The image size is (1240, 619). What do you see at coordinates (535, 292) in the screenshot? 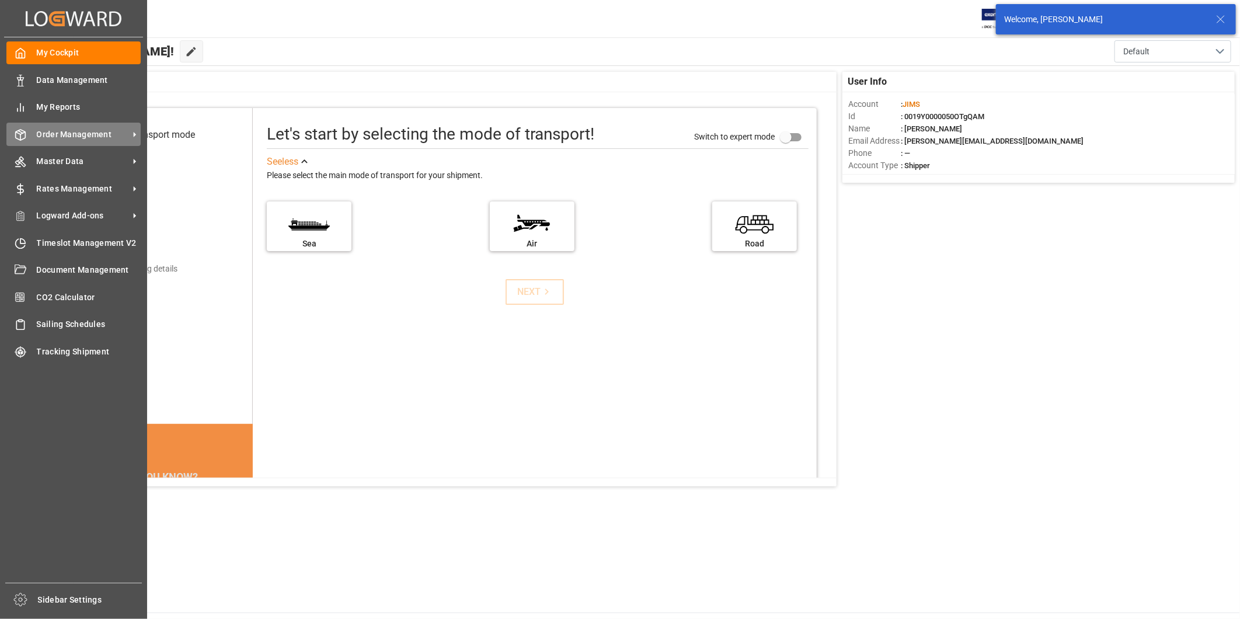
I see `button: NEXT` at bounding box center [535, 292].